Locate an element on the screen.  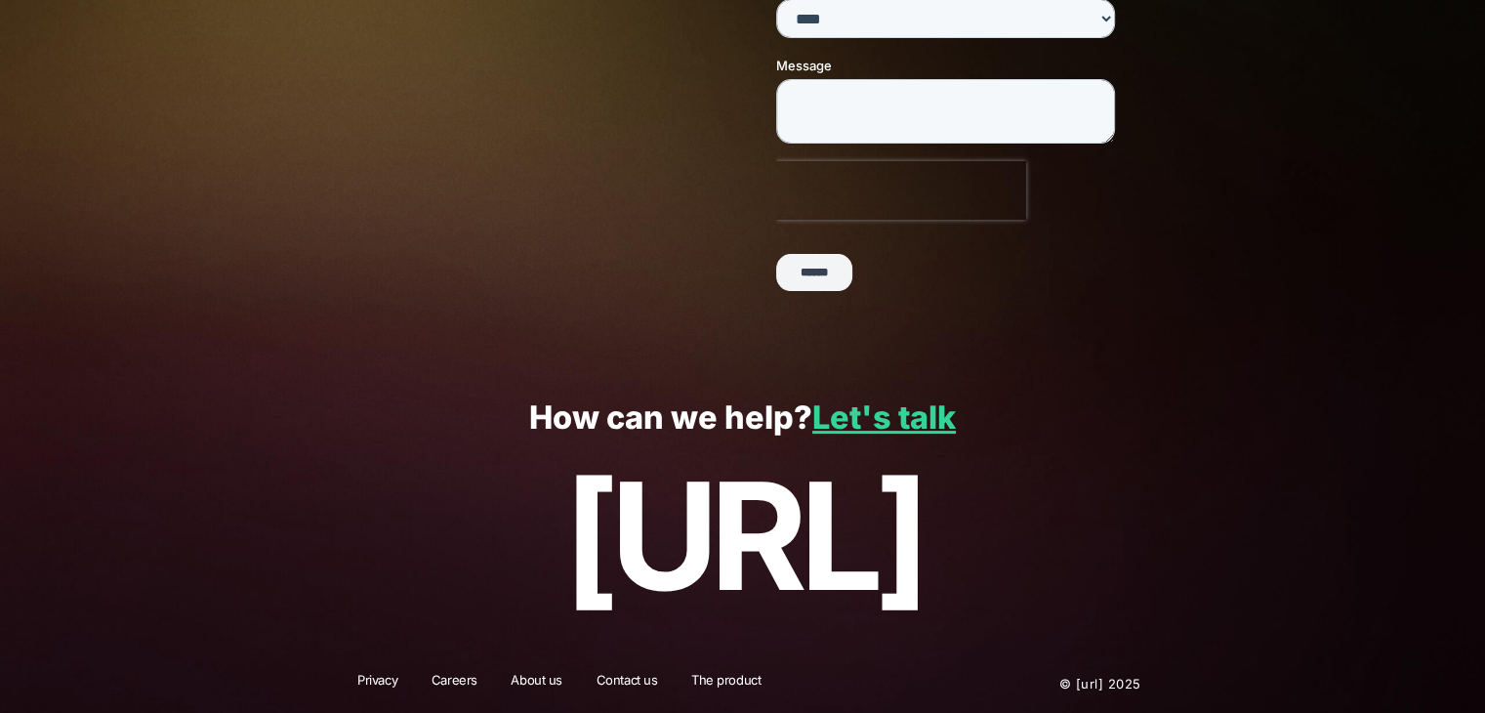
a: Contact us is located at coordinates (627, 684).